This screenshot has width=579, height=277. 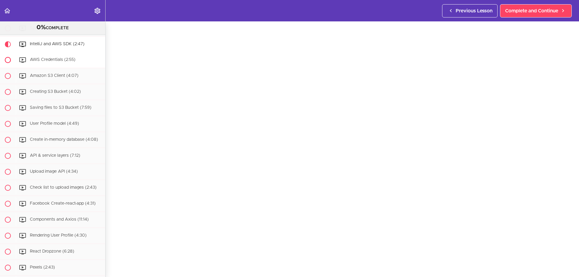 I want to click on span: IntelliJ and AWS SDK (2:47), so click(x=57, y=44).